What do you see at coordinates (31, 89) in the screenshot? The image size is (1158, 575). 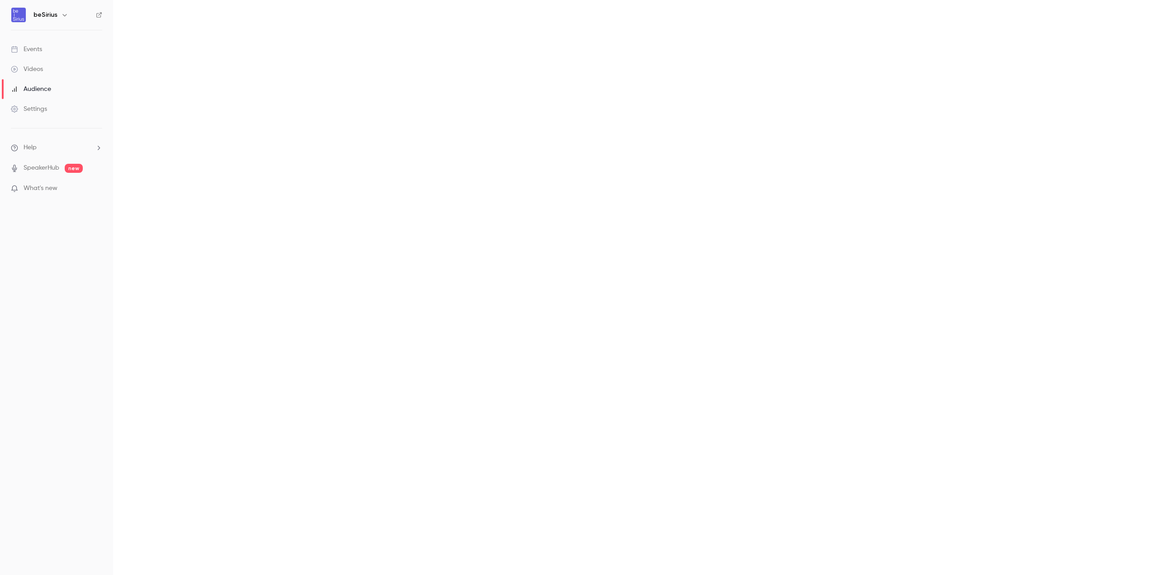 I see `div: Audience` at bounding box center [31, 89].